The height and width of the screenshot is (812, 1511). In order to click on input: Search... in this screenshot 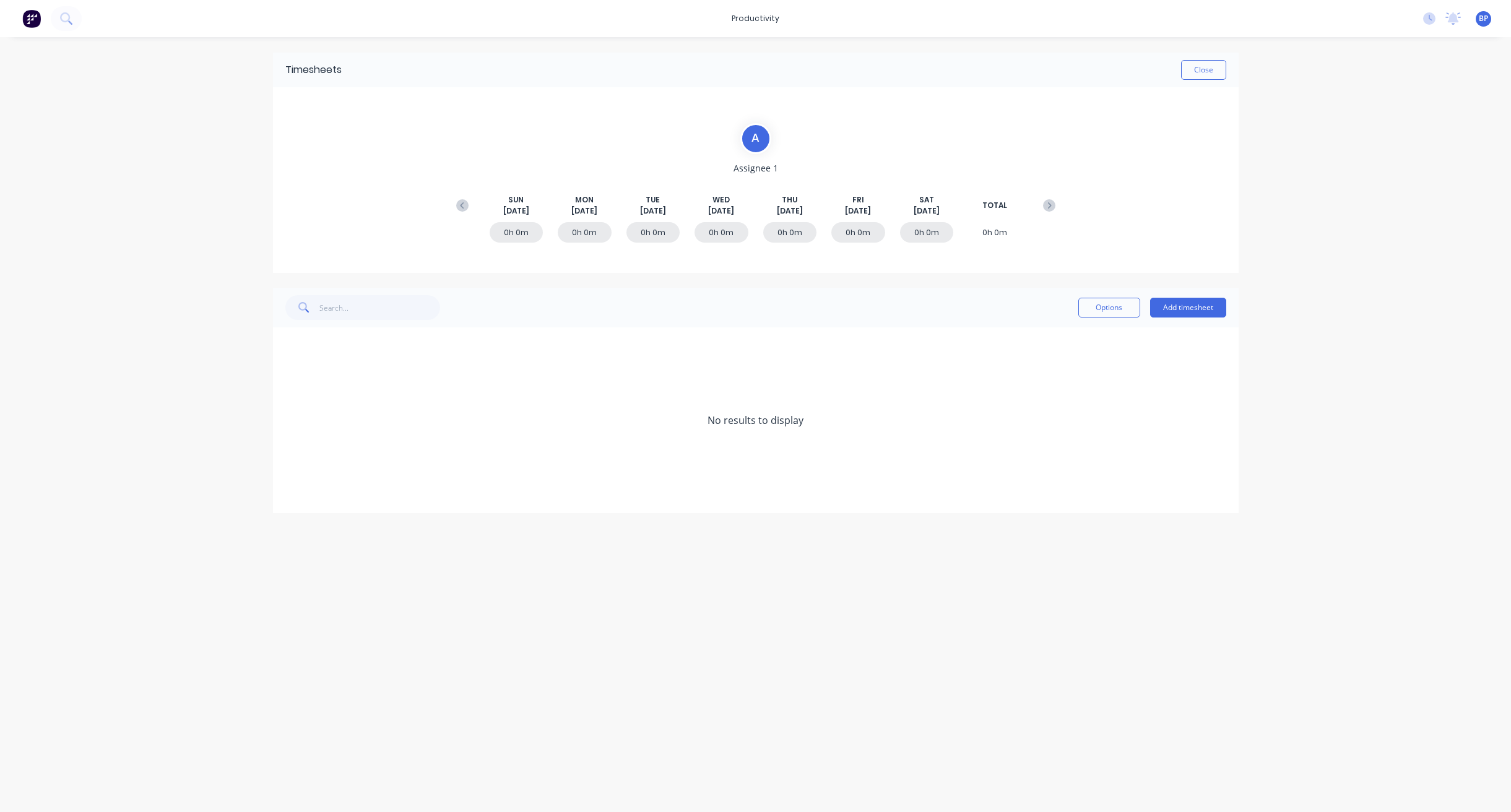, I will do `click(380, 308)`.